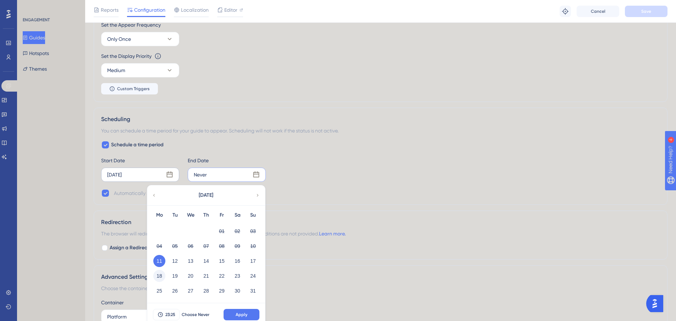  I want to click on button: 03, so click(253, 231).